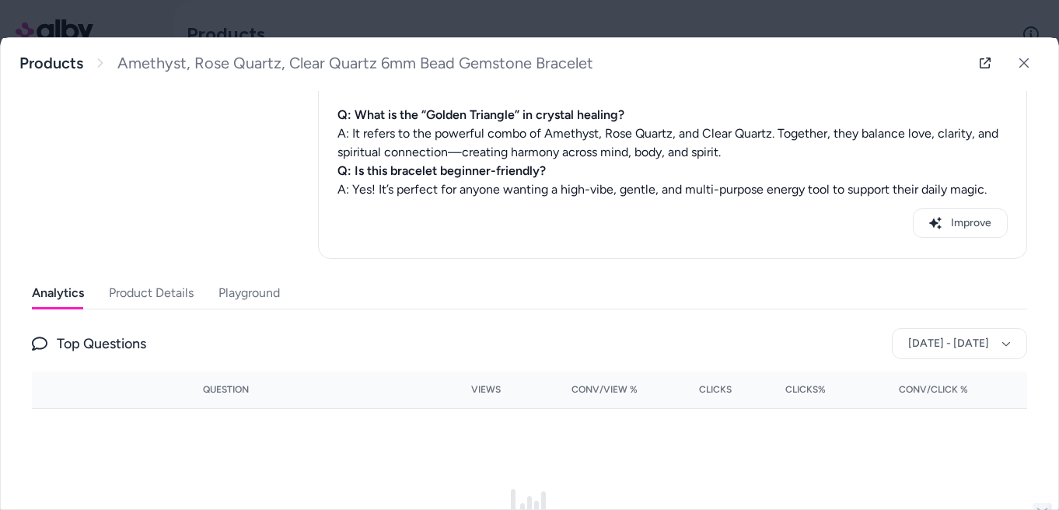 This screenshot has width=1059, height=510. What do you see at coordinates (249, 293) in the screenshot?
I see `button: Playground` at bounding box center [249, 293].